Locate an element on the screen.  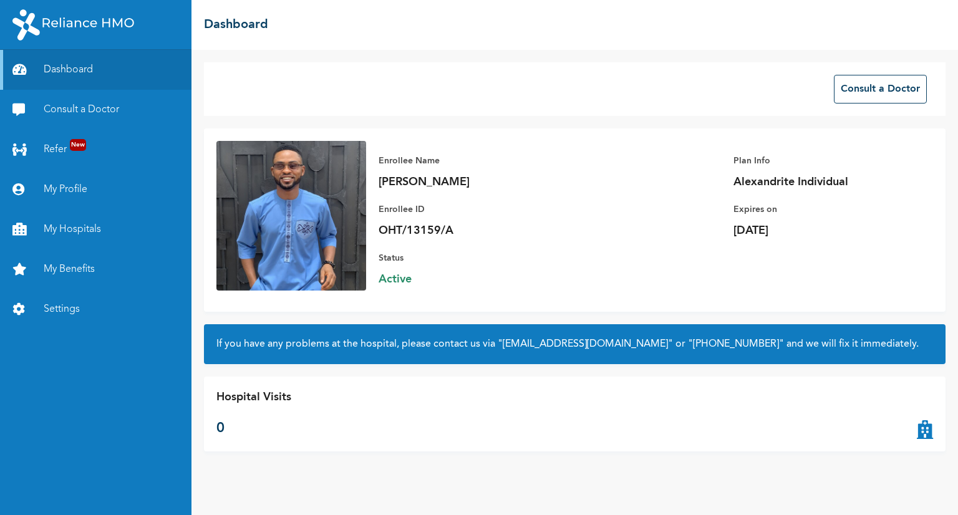
p: Expires on is located at coordinates (821, 210).